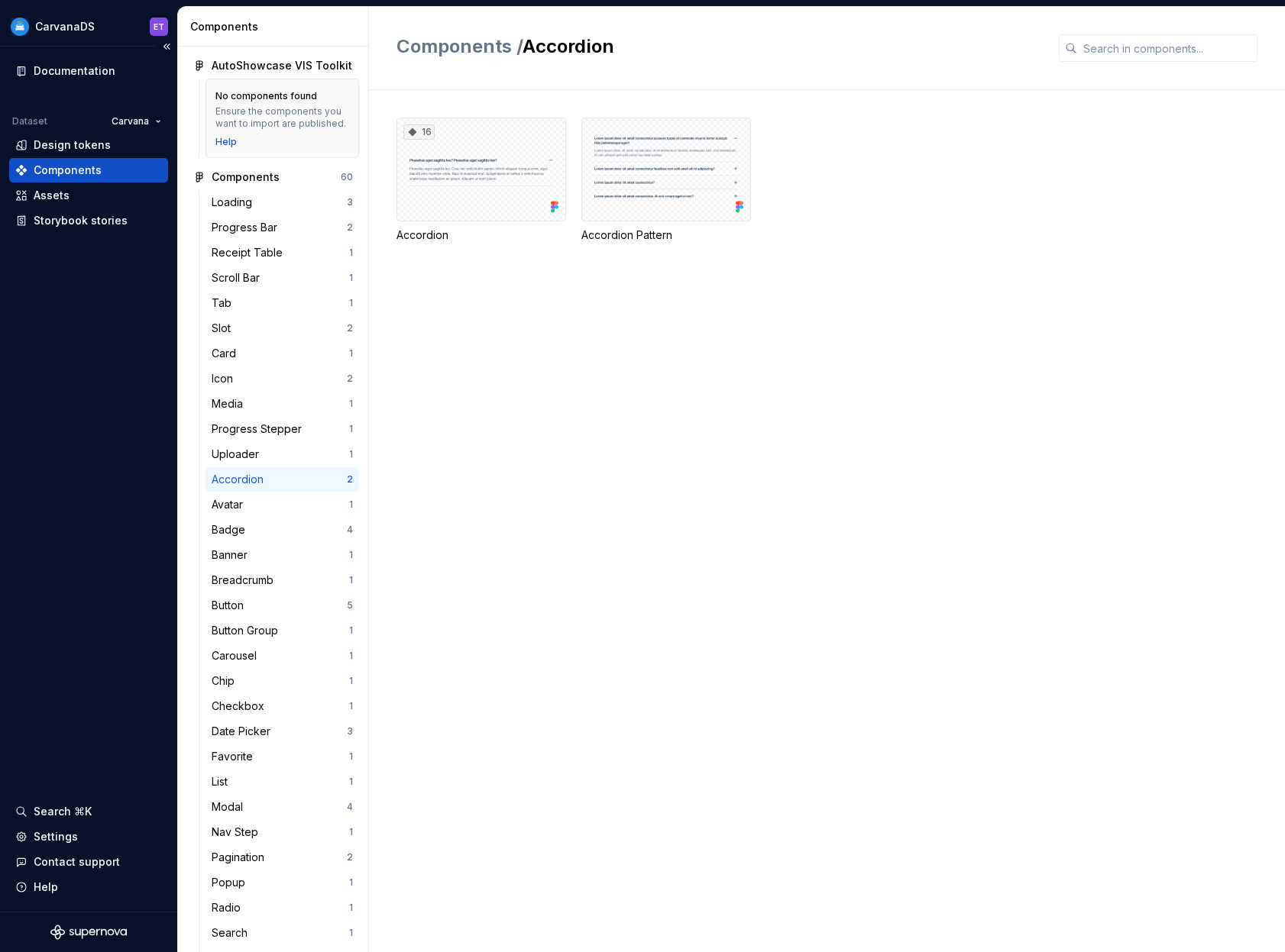 Image resolution: width=1285 pixels, height=952 pixels. I want to click on div: Design tokens, so click(72, 145).